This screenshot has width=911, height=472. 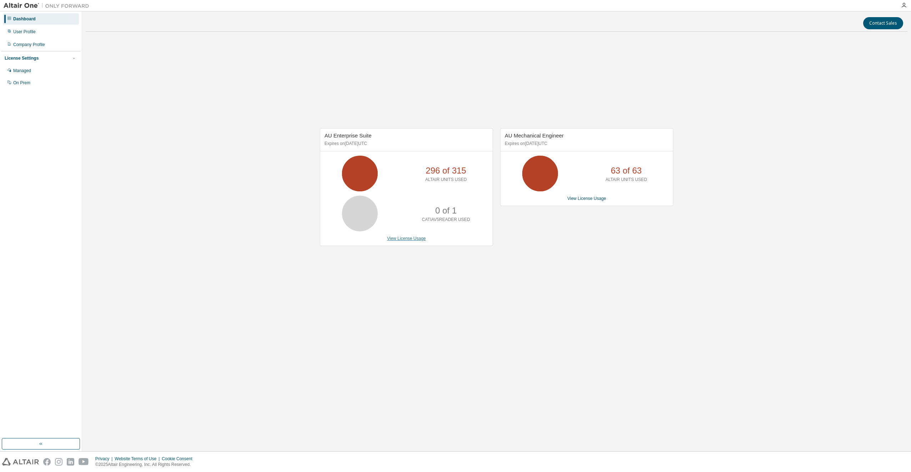 What do you see at coordinates (59, 462) in the screenshot?
I see `img: instagram.svg` at bounding box center [59, 462].